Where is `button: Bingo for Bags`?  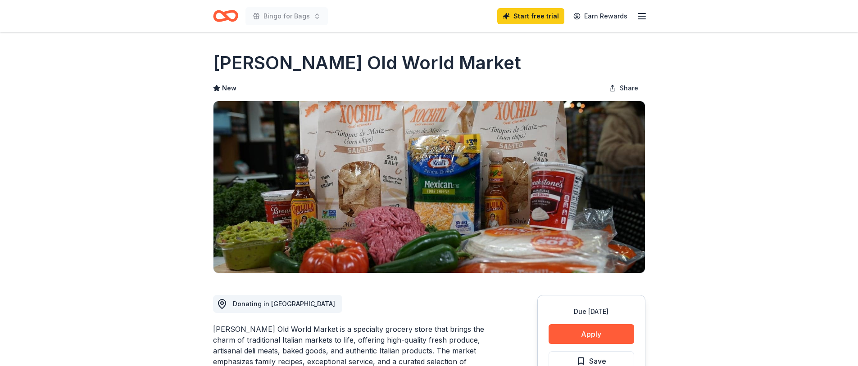 button: Bingo for Bags is located at coordinates (286, 16).